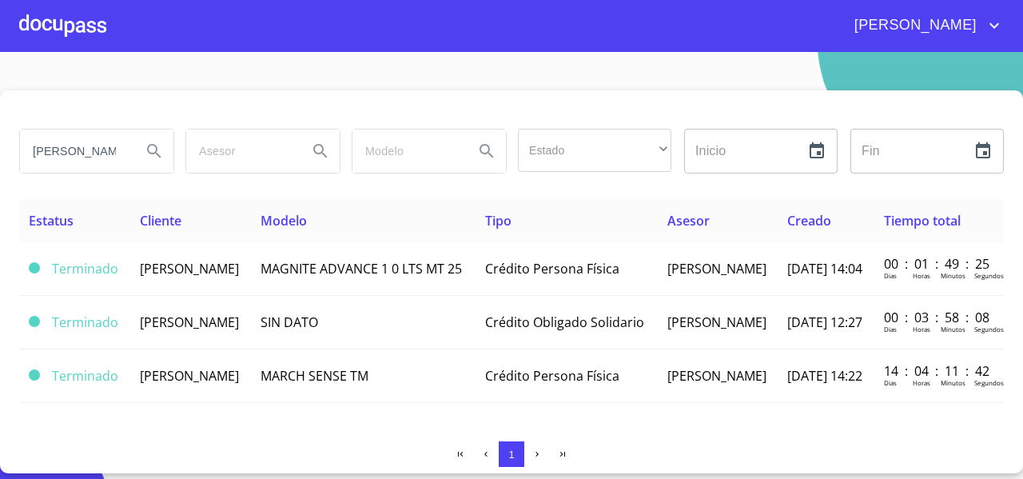 The width and height of the screenshot is (1023, 479). Describe the element at coordinates (314, 376) in the screenshot. I see `span: MARCH SENSE TM` at that location.